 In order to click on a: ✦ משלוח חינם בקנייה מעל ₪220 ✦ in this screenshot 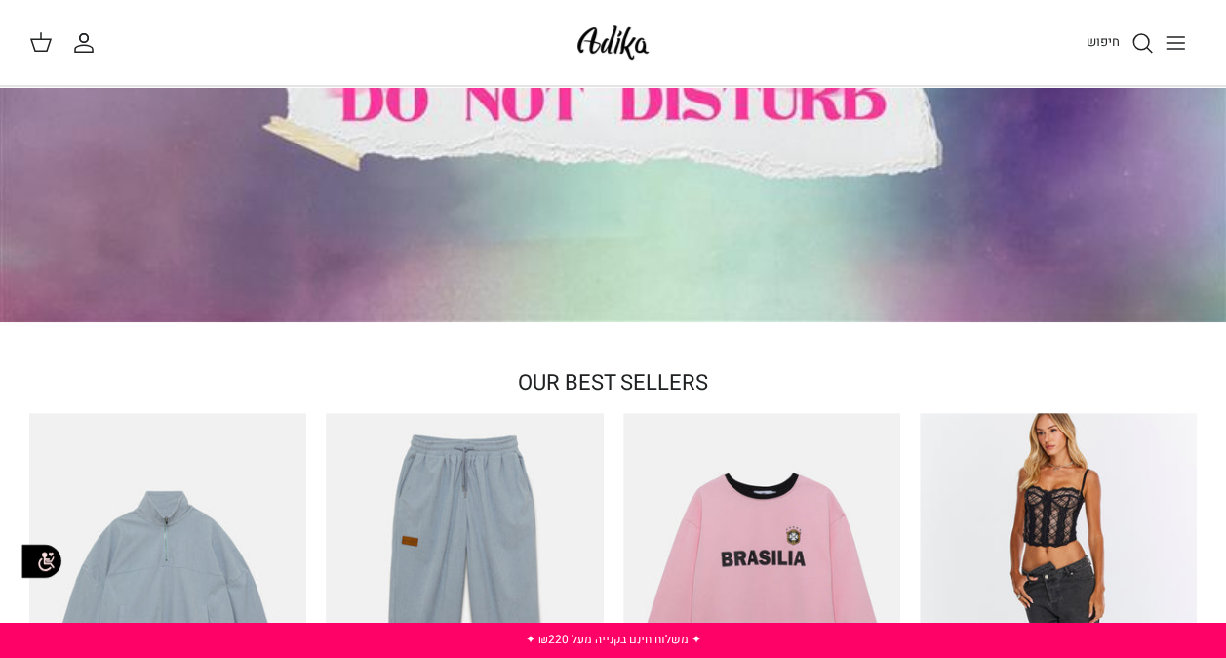, I will do `click(614, 639)`.